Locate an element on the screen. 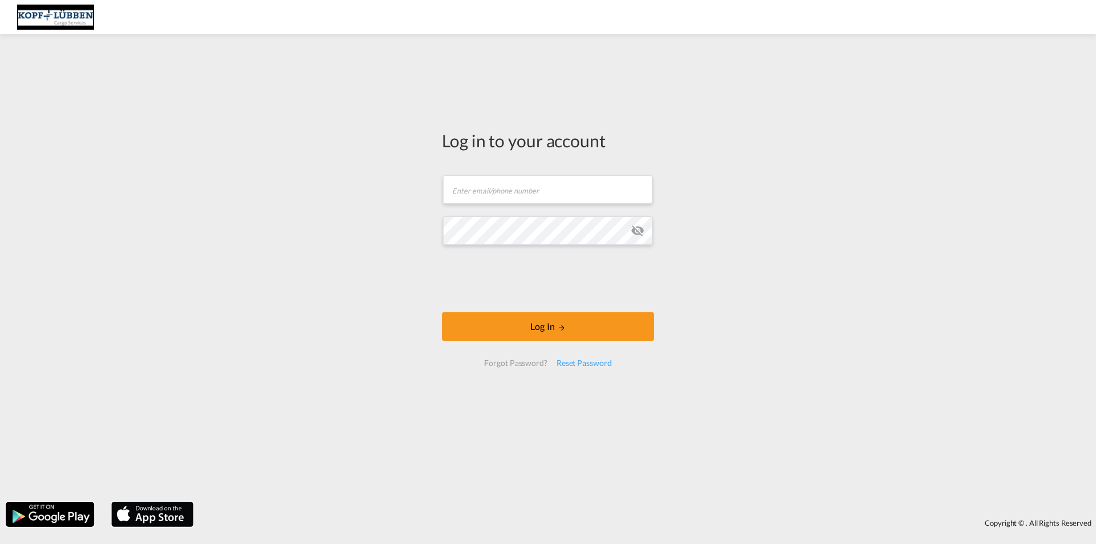  input: Enter email/phone number is located at coordinates (547, 189).